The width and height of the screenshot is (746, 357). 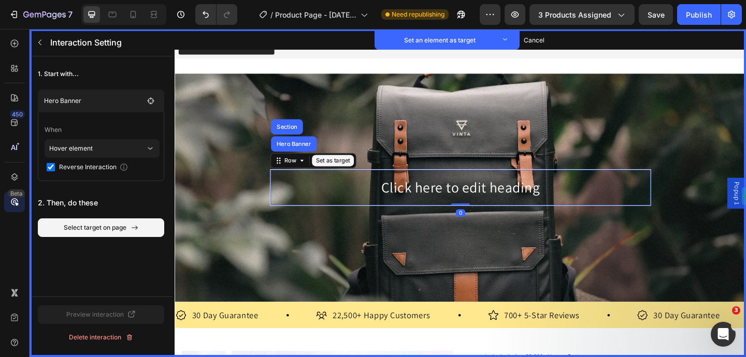 I want to click on div: 0, so click(x=311, y=200).